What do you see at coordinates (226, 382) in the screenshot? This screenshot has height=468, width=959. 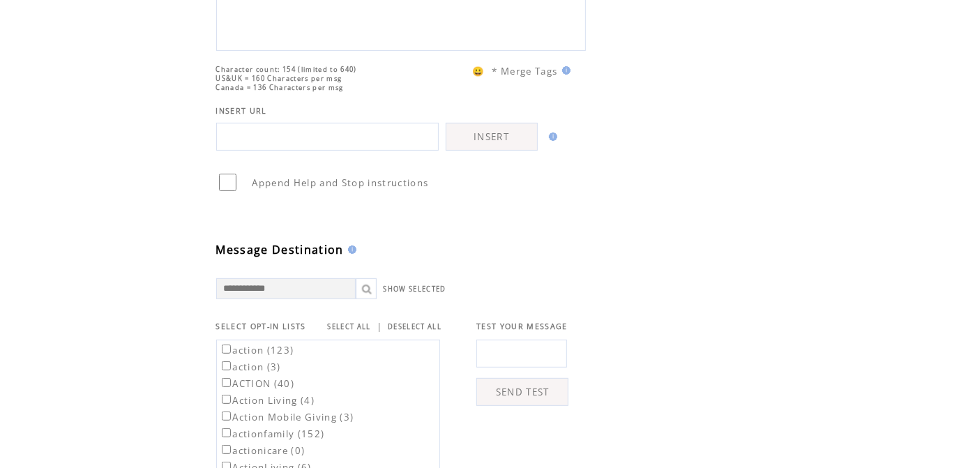 I see `input: ACTION (40)` at bounding box center [226, 382].